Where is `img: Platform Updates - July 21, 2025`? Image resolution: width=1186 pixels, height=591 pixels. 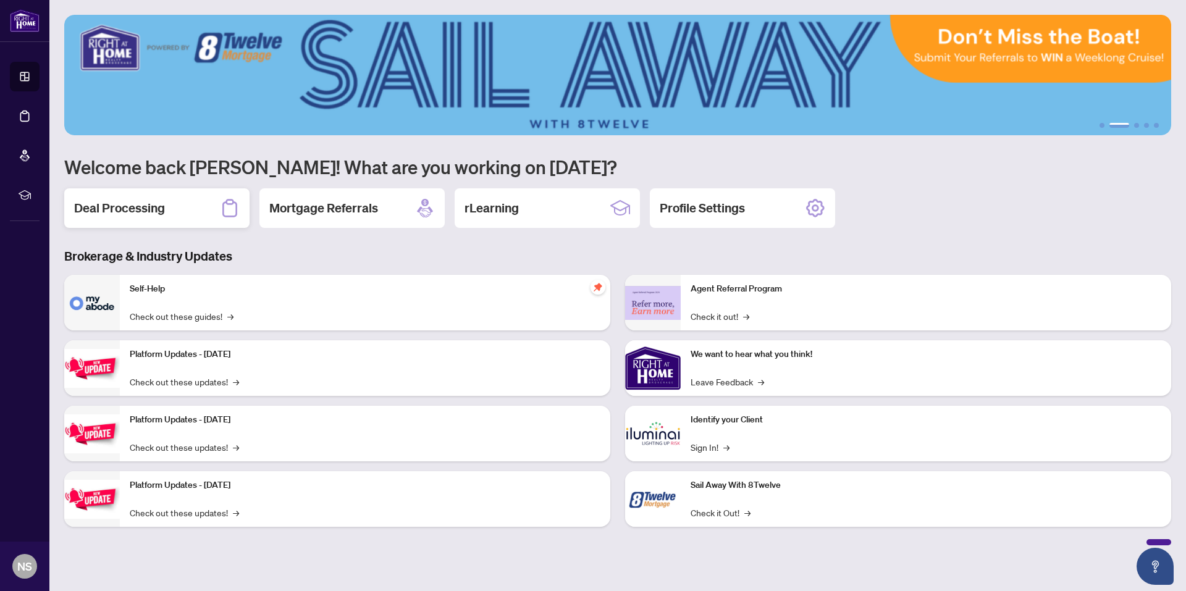 img: Platform Updates - July 21, 2025 is located at coordinates (92, 368).